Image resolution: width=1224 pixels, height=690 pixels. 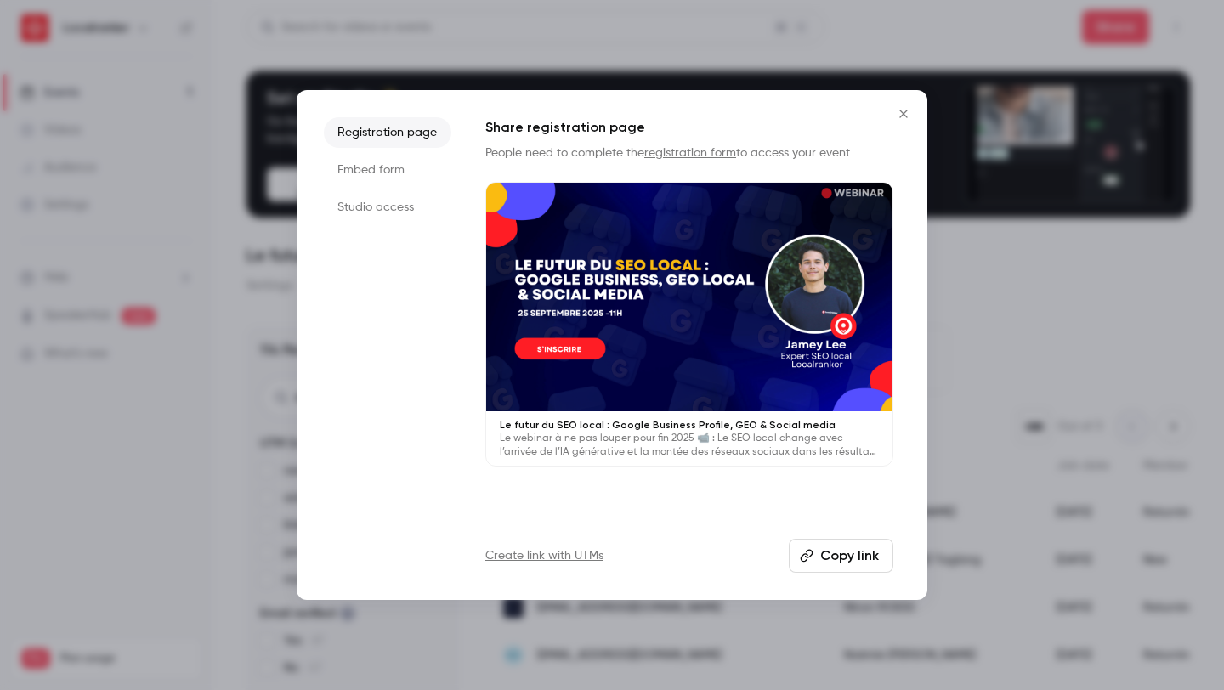 I want to click on p: People need to complete the to access your event, so click(x=689, y=153).